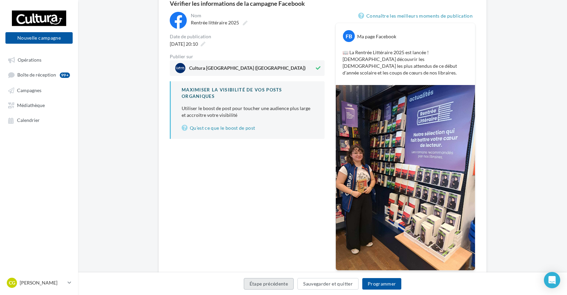 The image size is (567, 295). I want to click on div: Maximiser la visibilité de vos posts organiques, so click(247, 93).